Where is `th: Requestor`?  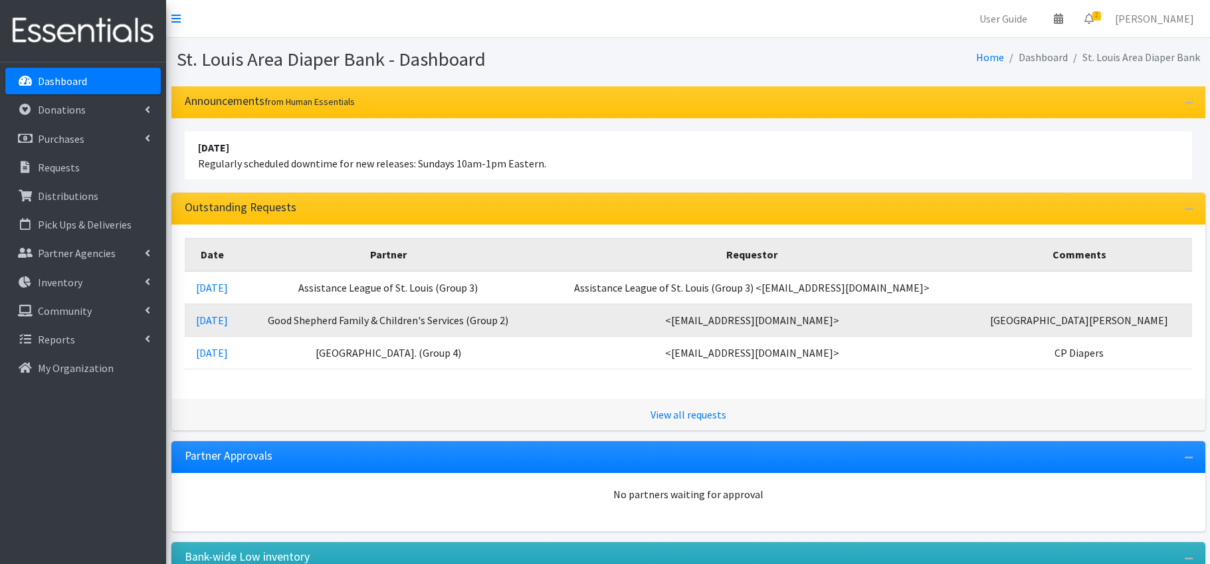 th: Requestor is located at coordinates (752, 255).